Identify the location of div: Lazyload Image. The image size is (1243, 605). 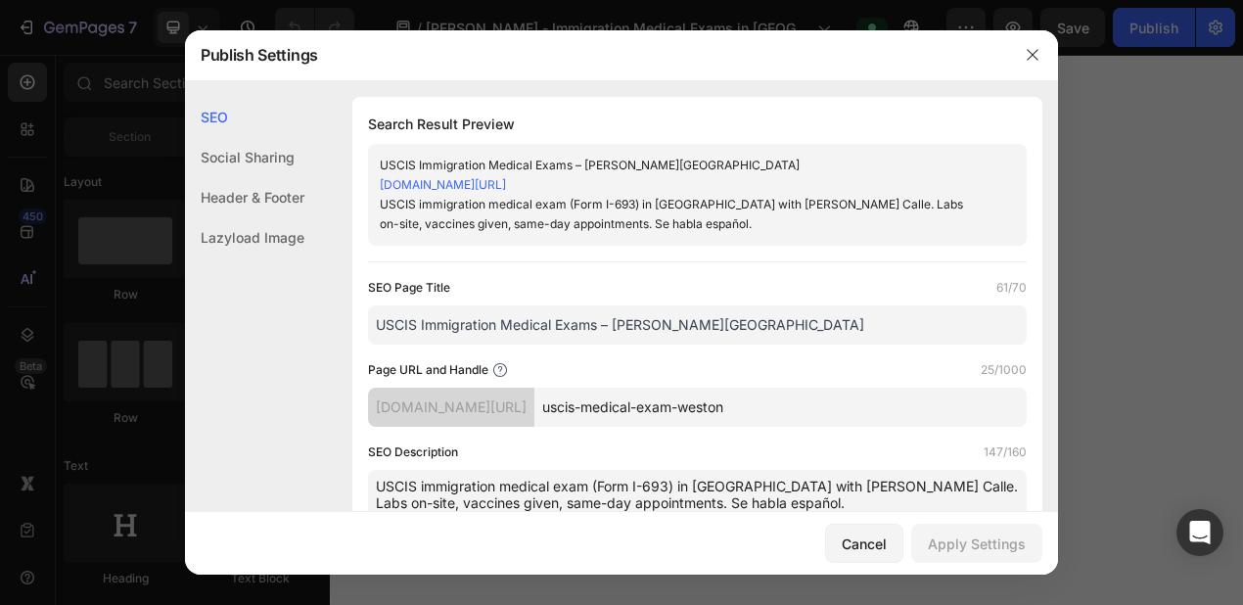
(245, 237).